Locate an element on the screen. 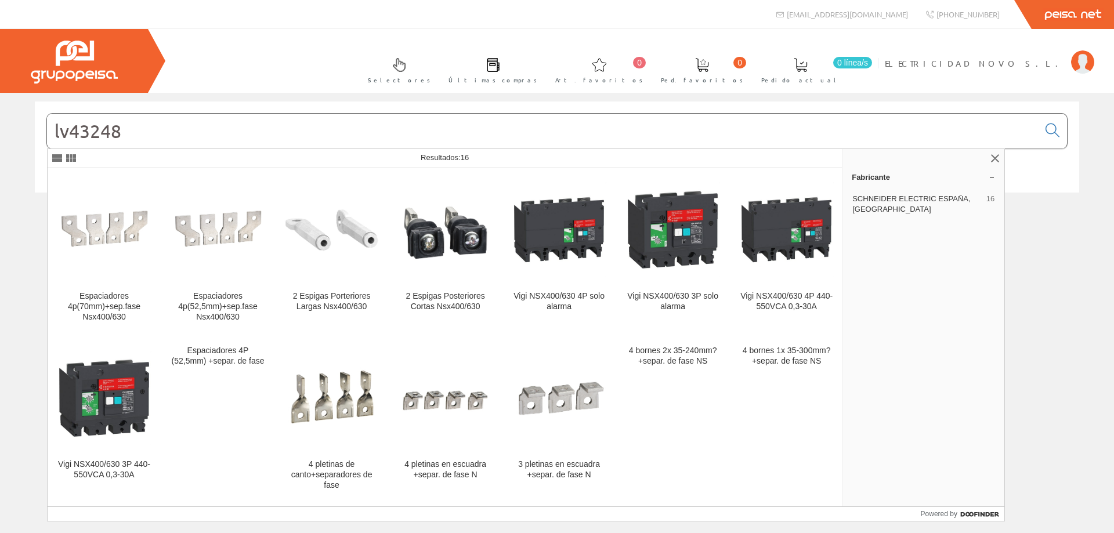  a: 4 pletinas en escuadra +separ. de fase N 4 pletinas en escuadra +separ. de fase N is located at coordinates (445, 420).